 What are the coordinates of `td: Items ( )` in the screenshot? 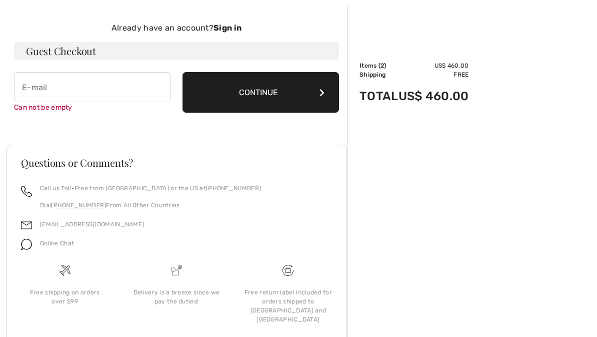 It's located at (379, 66).